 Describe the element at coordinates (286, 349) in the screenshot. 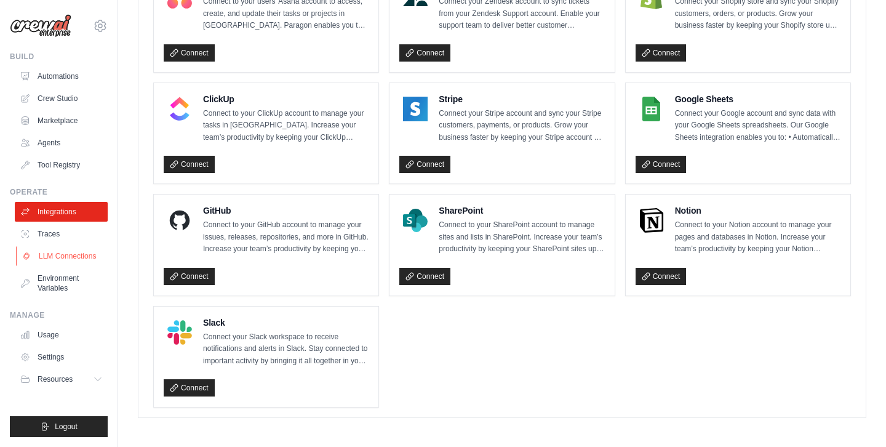

I see `p: Connect your Slack workspace to receive notifications and alerts in Slack. Stay connected to impo...` at that location.